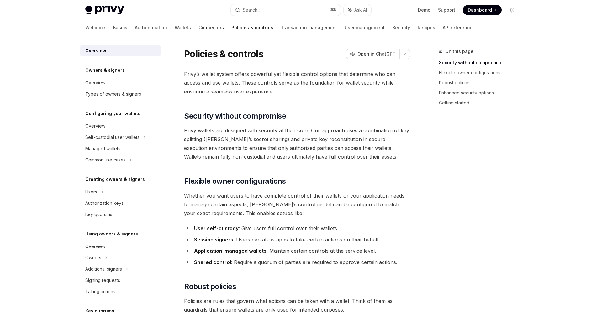 This screenshot has height=312, width=602. Describe the element at coordinates (286, 10) in the screenshot. I see `button: Search...⌘K` at that location.